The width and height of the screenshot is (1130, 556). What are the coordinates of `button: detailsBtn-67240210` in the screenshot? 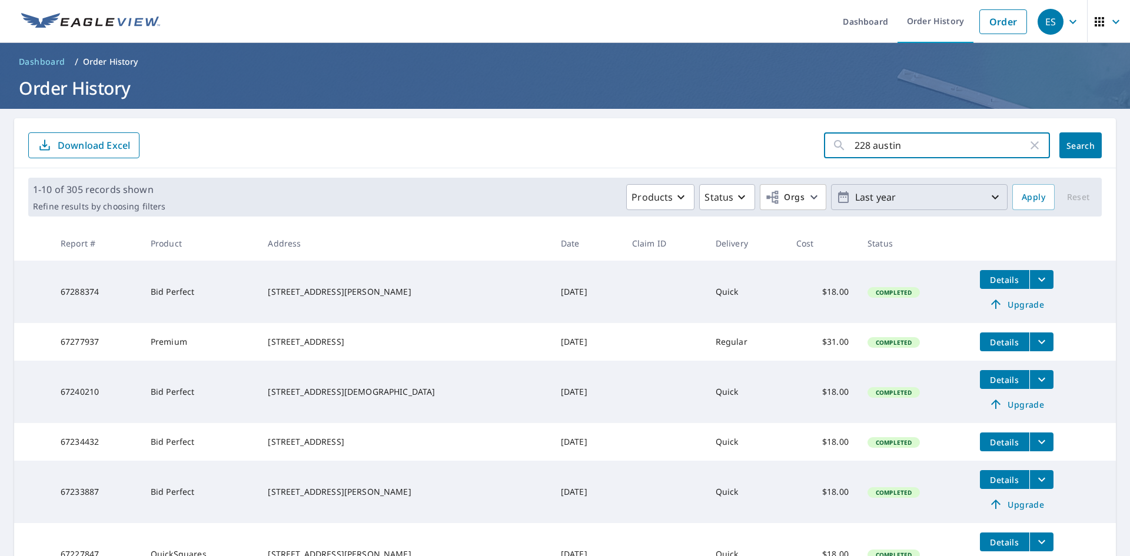 It's located at (1005, 380).